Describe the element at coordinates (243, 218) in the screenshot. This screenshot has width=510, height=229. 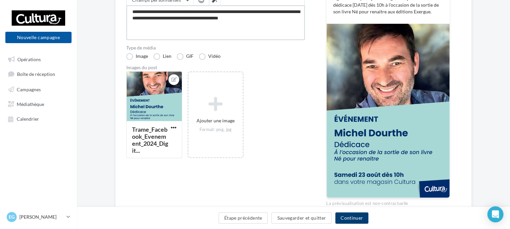
I see `button: Étape précédente` at that location.